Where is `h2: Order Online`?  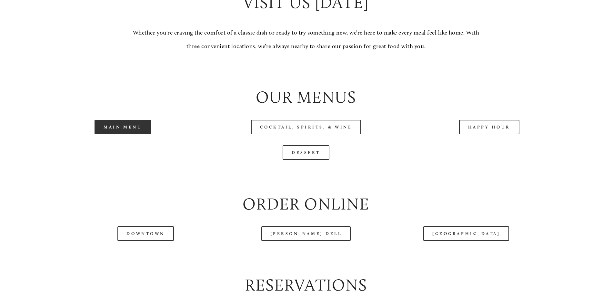
h2: Order Online is located at coordinates (306, 204).